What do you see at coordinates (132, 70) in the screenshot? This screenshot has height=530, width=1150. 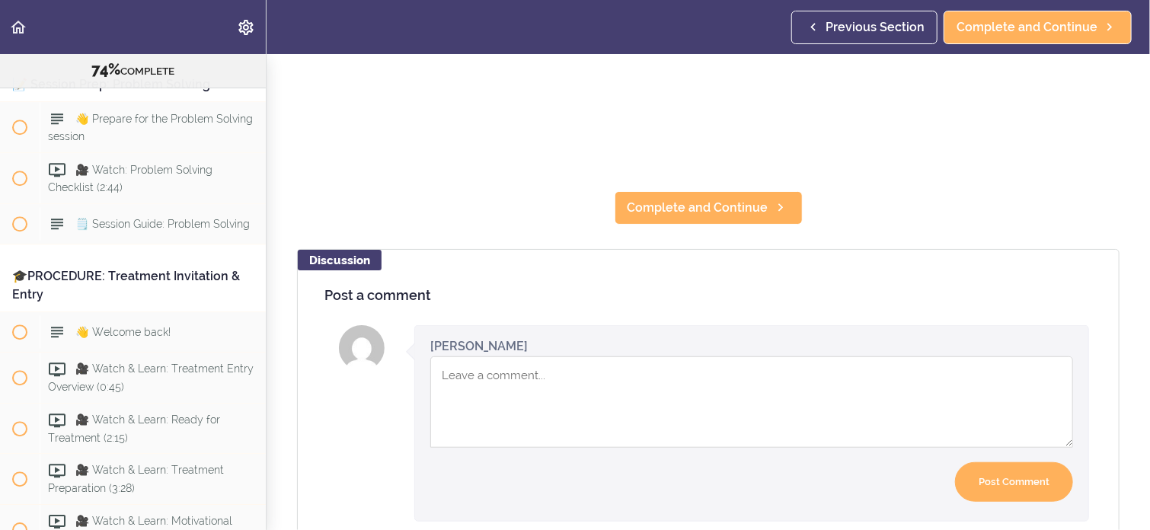 I see `div: COMPLETE` at bounding box center [132, 70].